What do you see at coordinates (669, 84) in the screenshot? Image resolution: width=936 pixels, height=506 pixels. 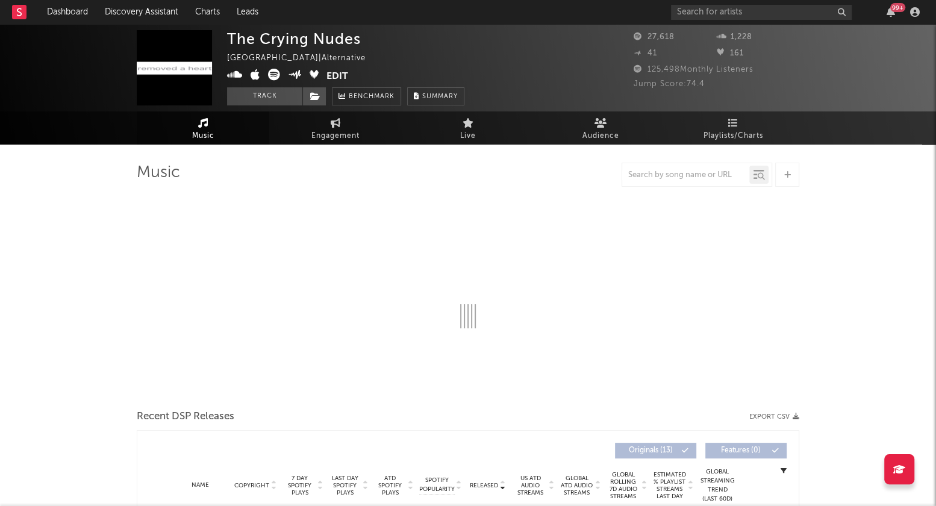 I see `span: Jump Score: 74.4` at bounding box center [669, 84].